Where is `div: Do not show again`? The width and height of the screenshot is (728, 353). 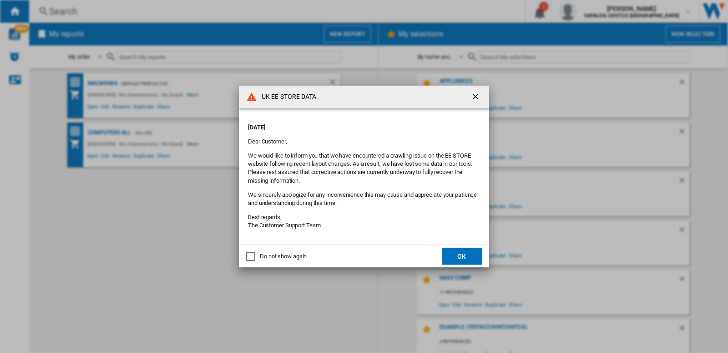 div: Do not show again is located at coordinates (283, 256).